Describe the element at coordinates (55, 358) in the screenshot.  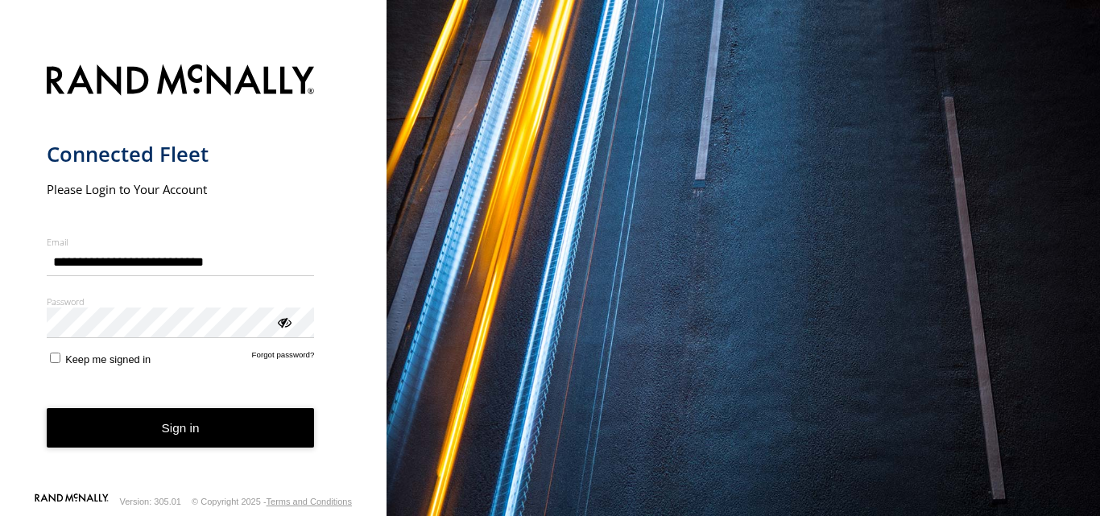
I see `input: Keep me signed in` at that location.